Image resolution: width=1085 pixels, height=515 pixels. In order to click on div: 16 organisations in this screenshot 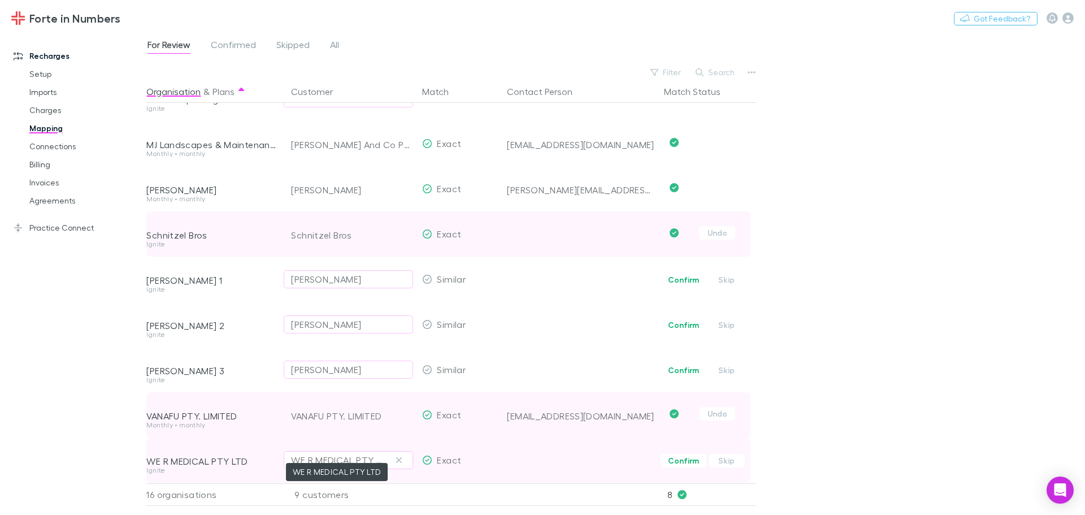, I will do `click(214, 495)`.